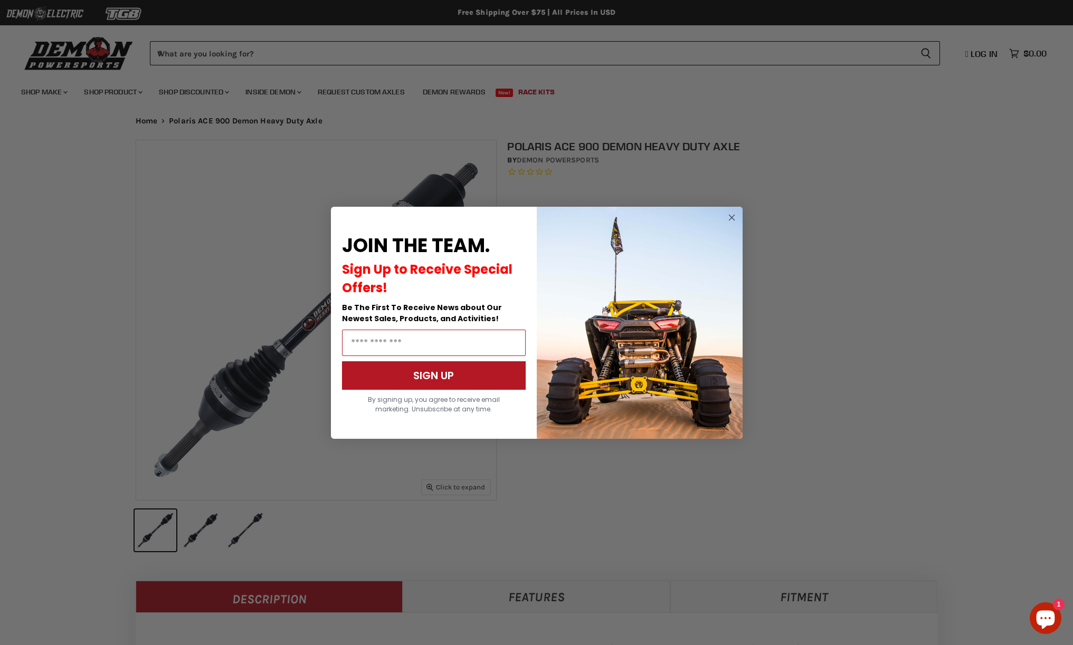 The image size is (1073, 645). What do you see at coordinates (434, 404) in the screenshot?
I see `span: By signing up, you agree to receive email marketing. Unsubscribe at any time.` at bounding box center [434, 404].